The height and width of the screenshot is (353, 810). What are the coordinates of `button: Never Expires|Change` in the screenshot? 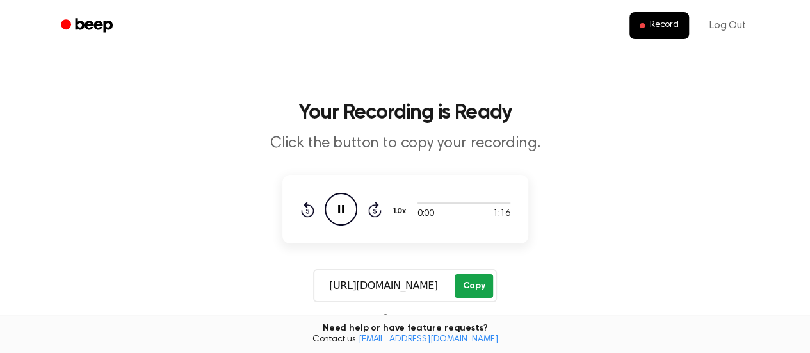 It's located at (437, 320).